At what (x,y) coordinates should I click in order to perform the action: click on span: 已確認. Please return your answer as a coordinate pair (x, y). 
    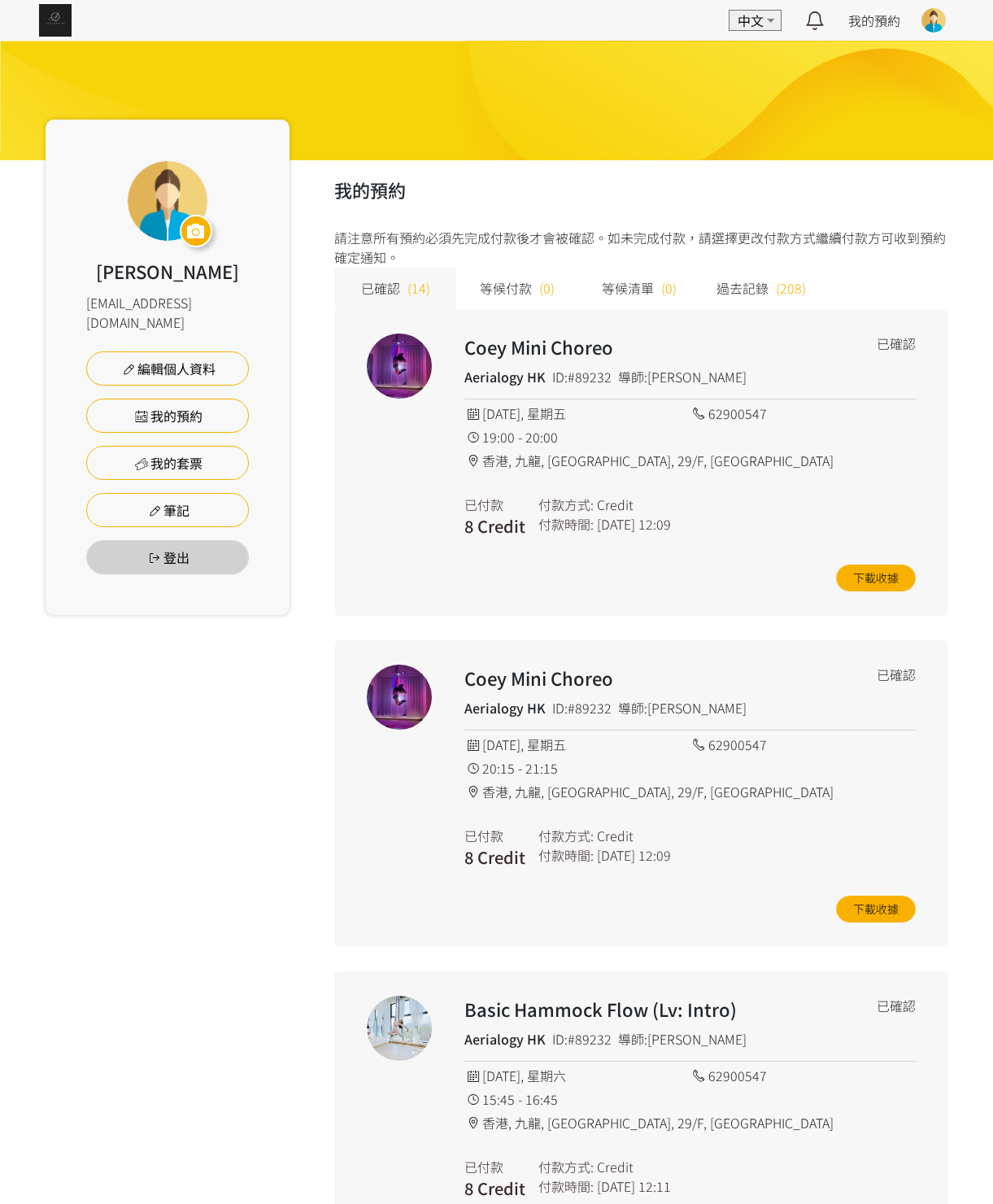
    Looking at the image, I should click on (380, 288).